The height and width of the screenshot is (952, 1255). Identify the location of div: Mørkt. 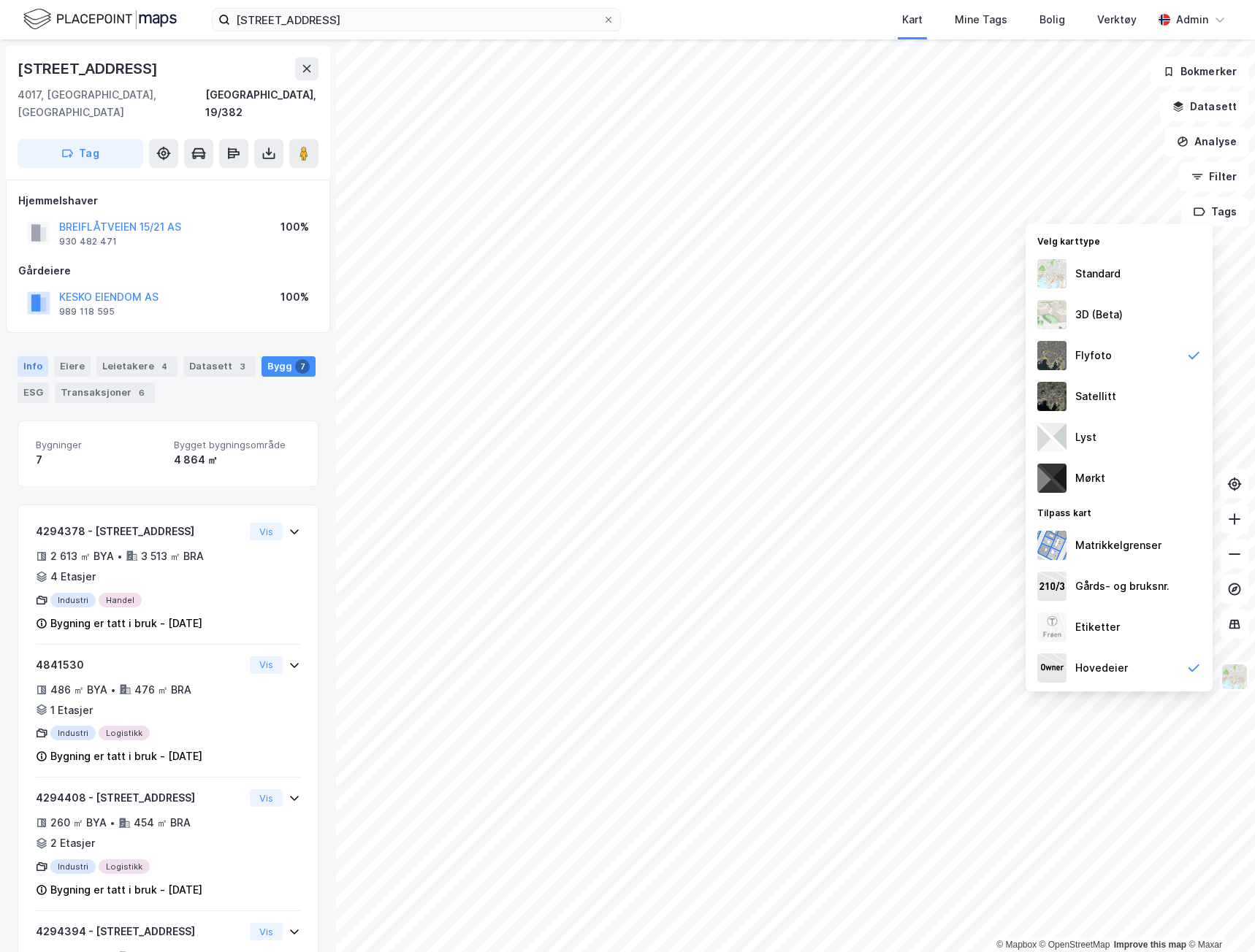
(1090, 479).